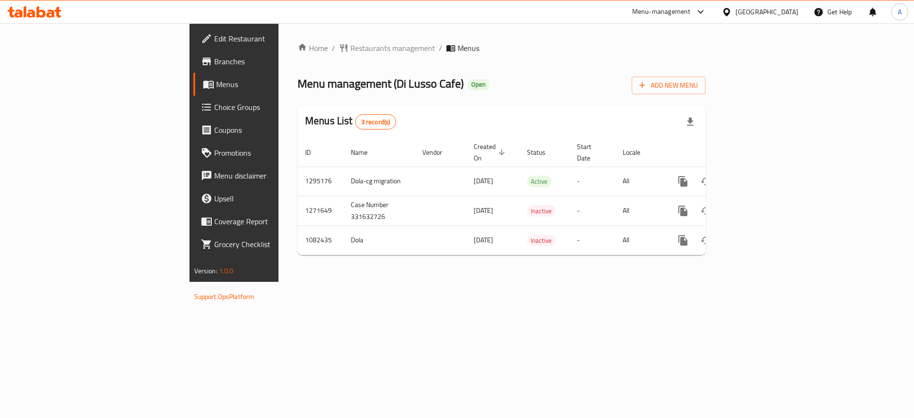 The width and height of the screenshot is (914, 418). What do you see at coordinates (376, 122) in the screenshot?
I see `div: Total records count` at bounding box center [376, 122].